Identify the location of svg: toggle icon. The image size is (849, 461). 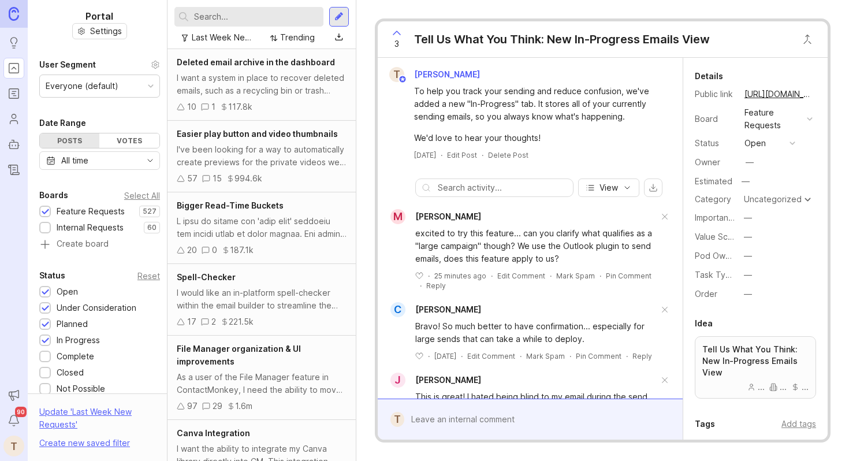
(150, 160).